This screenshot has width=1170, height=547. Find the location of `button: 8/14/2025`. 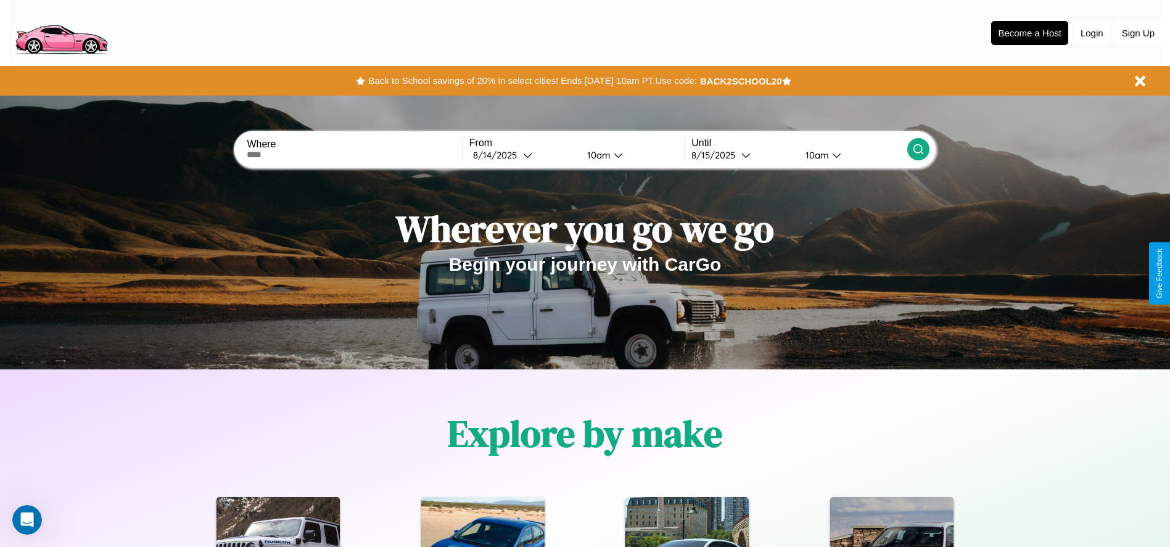

button: 8/14/2025 is located at coordinates (523, 155).